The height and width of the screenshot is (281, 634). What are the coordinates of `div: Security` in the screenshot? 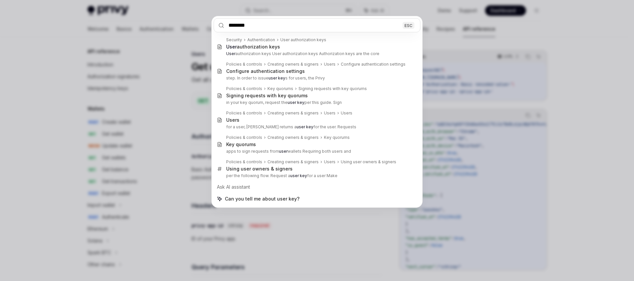 It's located at (234, 40).